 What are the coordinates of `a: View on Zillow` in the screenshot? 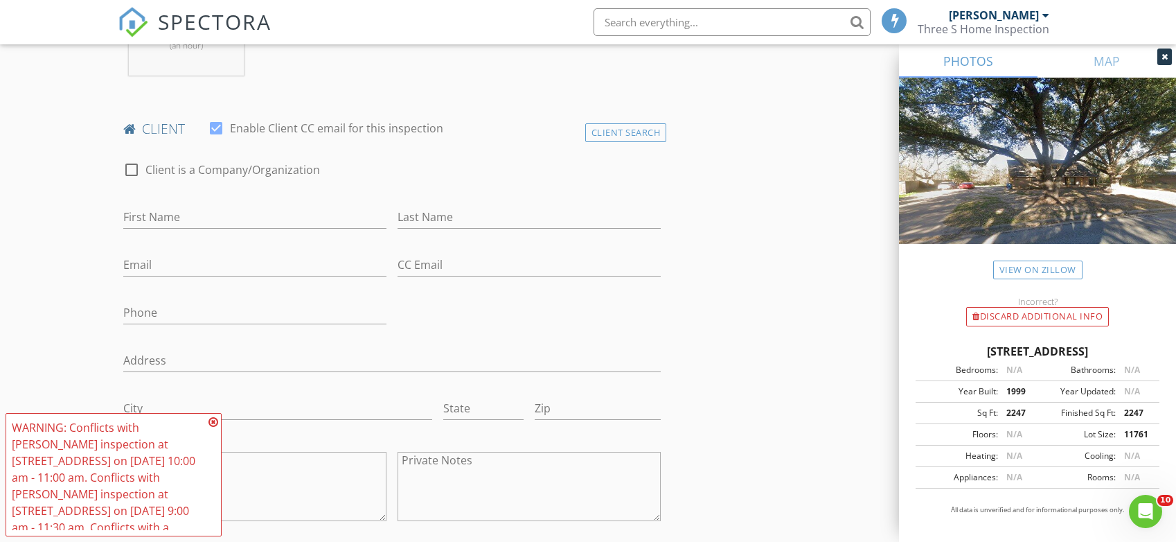 It's located at (1038, 270).